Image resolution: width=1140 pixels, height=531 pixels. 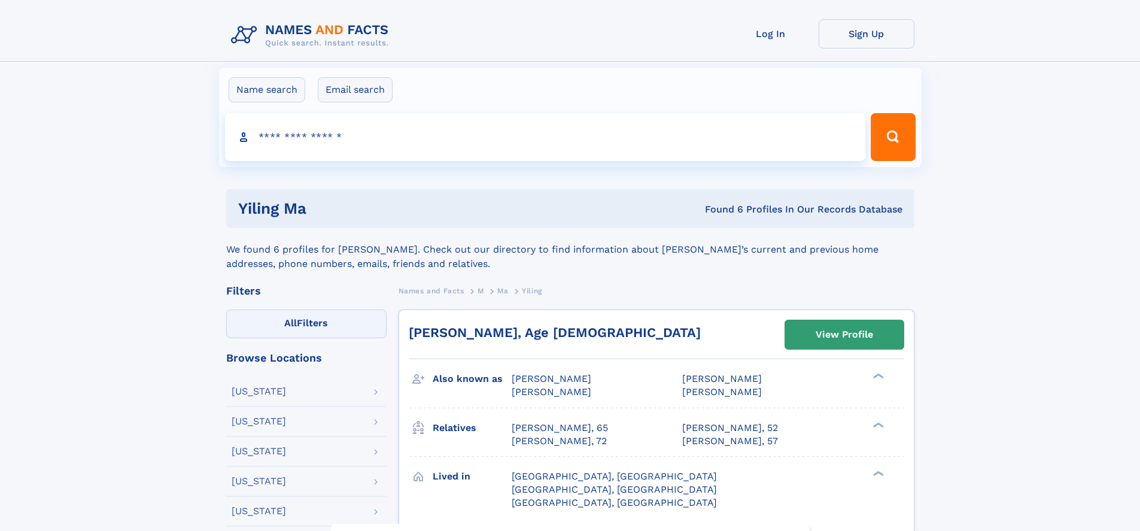 What do you see at coordinates (844, 334) in the screenshot?
I see `a: View Profile` at bounding box center [844, 334].